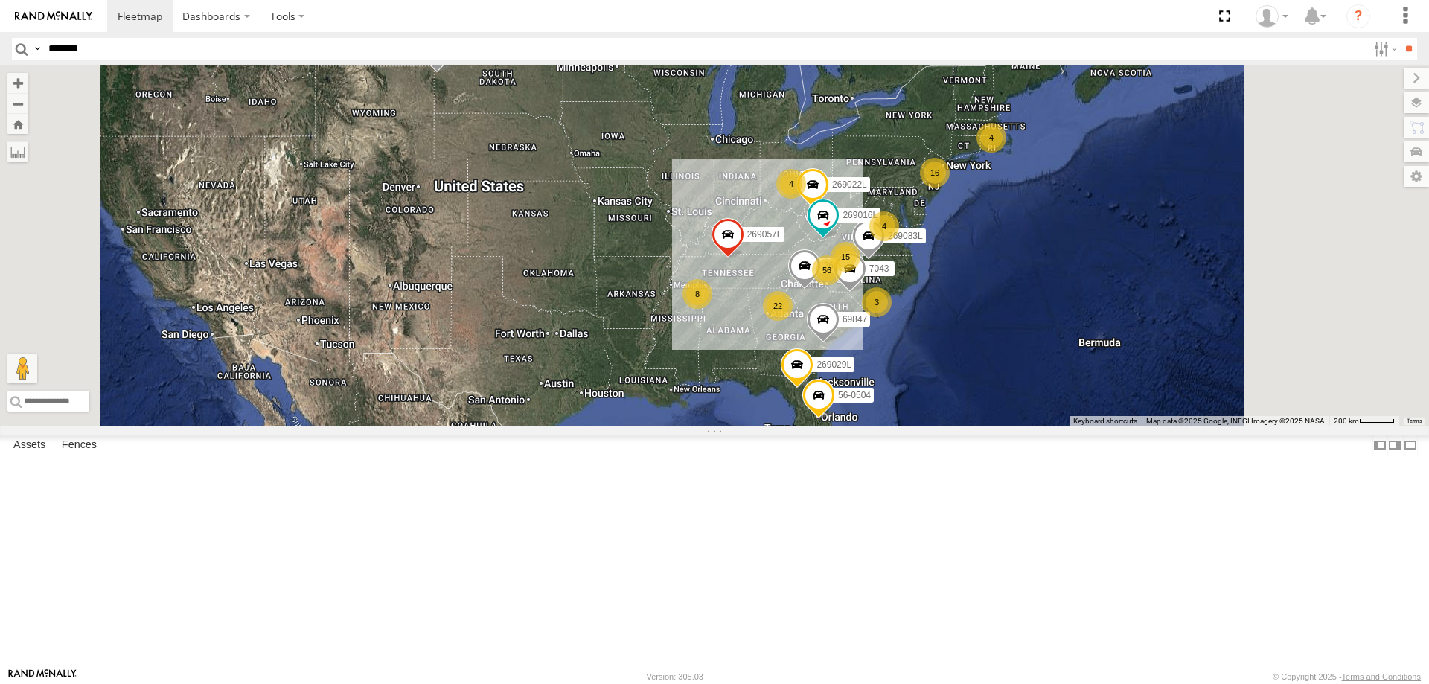 The height and width of the screenshot is (684, 1429). Describe the element at coordinates (860, 215) in the screenshot. I see `span: 269016L` at that location.